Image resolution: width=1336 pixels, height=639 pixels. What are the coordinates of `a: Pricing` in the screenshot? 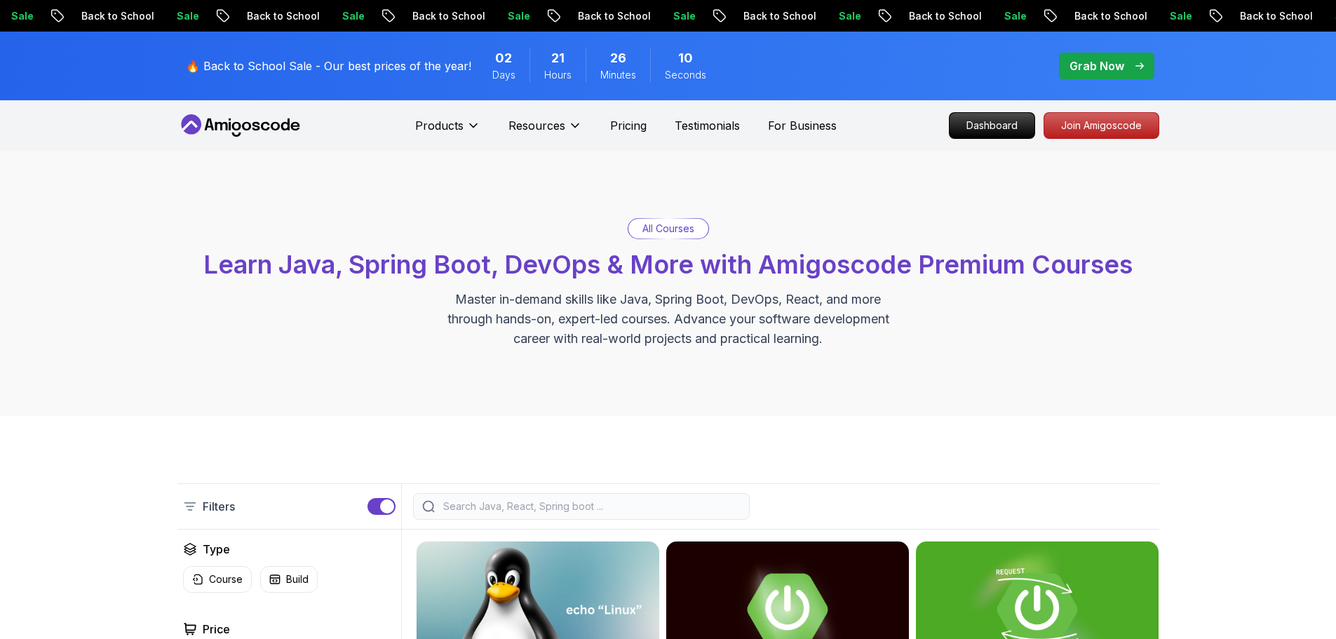 It's located at (628, 126).